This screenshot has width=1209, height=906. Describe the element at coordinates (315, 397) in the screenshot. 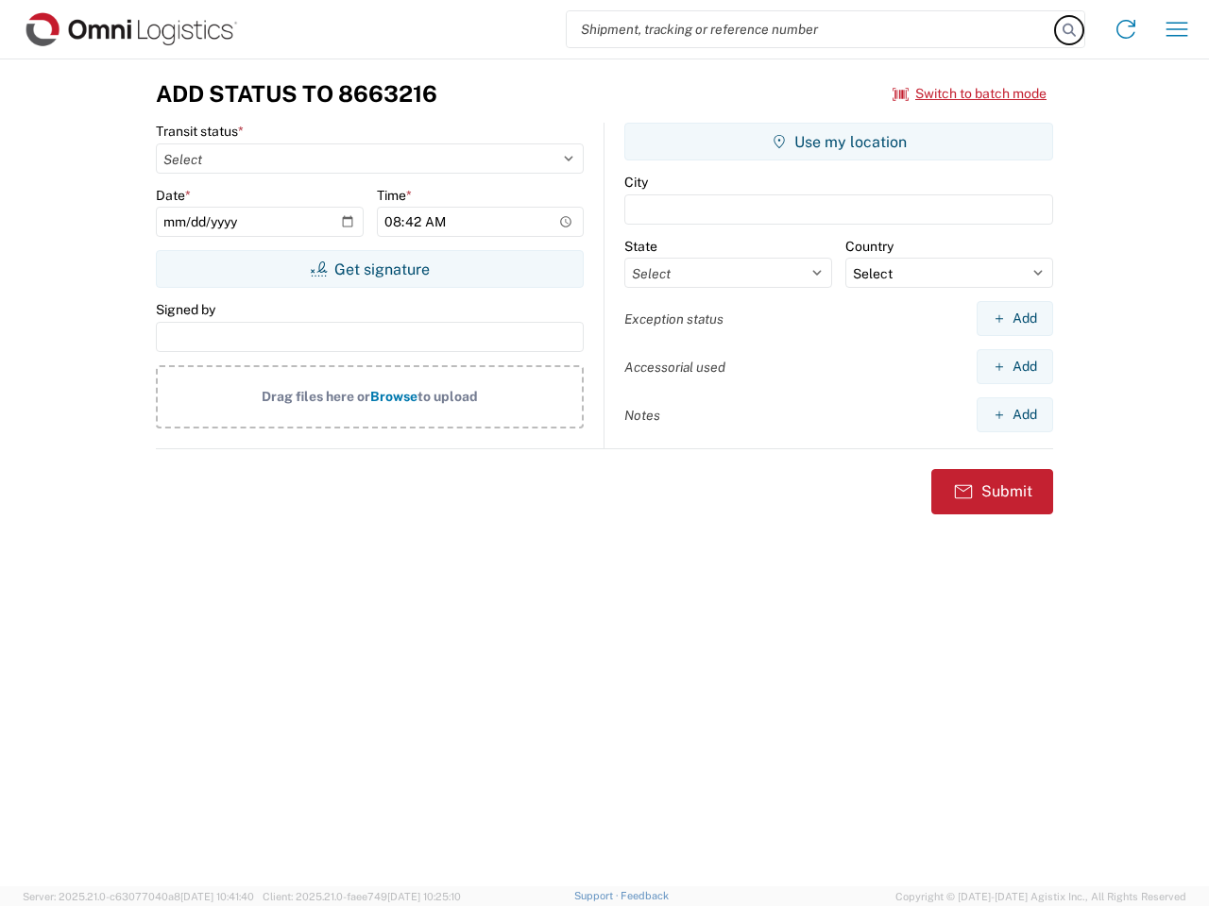

I see `span: Drag files here or` at that location.